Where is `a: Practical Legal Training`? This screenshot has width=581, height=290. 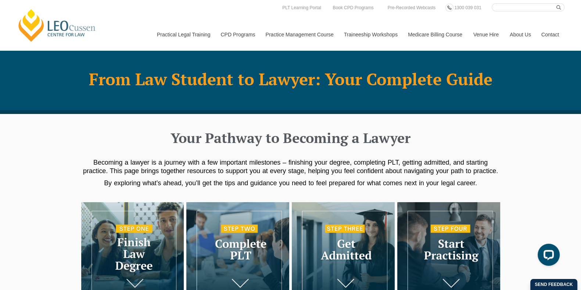
a: Practical Legal Training is located at coordinates (183, 35).